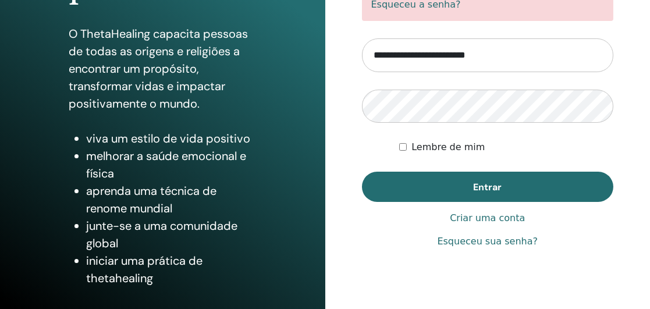 The image size is (650, 309). What do you see at coordinates (162, 234) in the screenshot?
I see `font: junte-se a uma comunidade global` at bounding box center [162, 234].